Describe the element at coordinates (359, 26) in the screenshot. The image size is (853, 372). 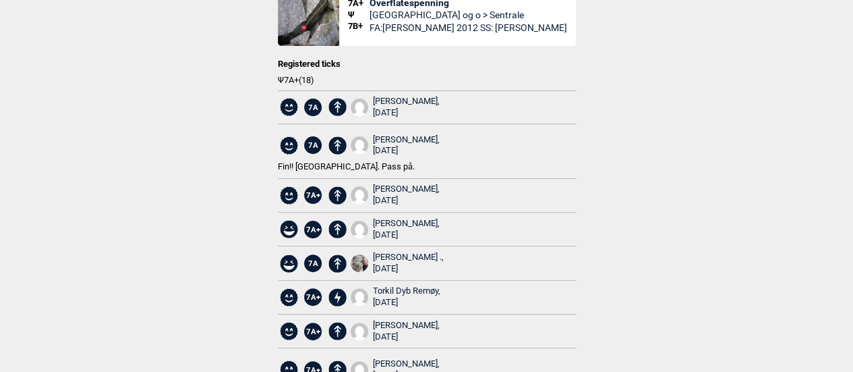
I see `span: 7B+` at that location.